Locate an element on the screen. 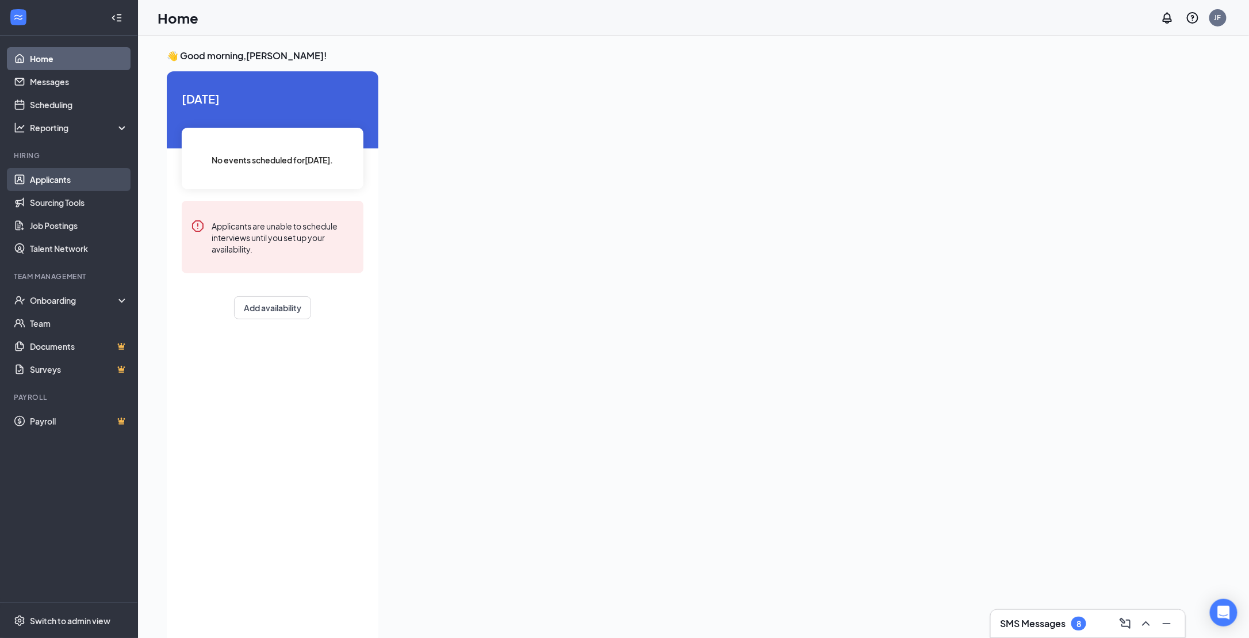 Image resolution: width=1249 pixels, height=638 pixels. div: JF is located at coordinates (1218, 17).